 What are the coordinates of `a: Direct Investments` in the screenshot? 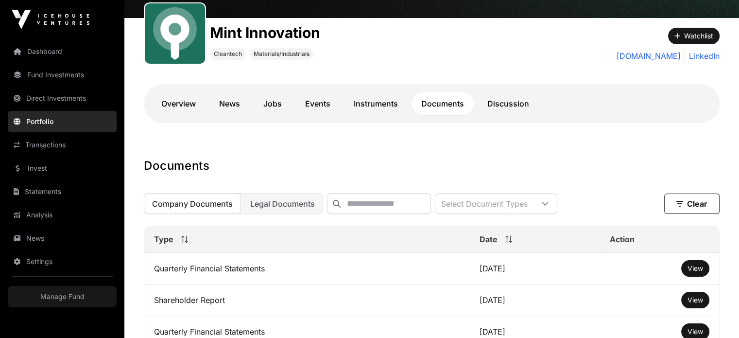 It's located at (62, 98).